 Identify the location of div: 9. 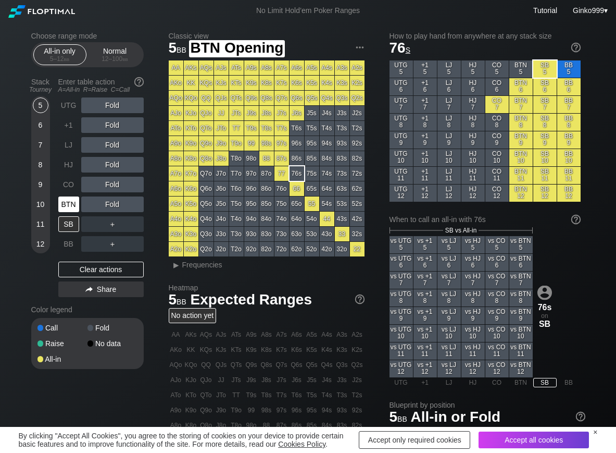
(41, 184).